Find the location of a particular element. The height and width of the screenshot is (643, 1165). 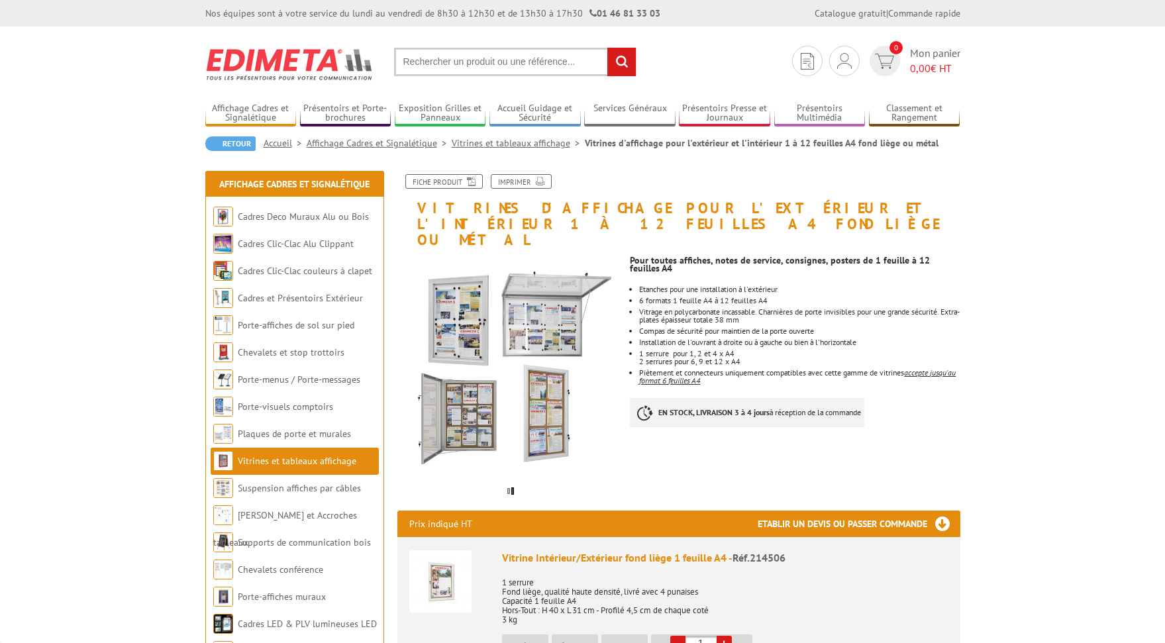

p: 1 serrure Fond liège, qualité haute densité, livré avec 4 punaises Capacité 1 feuille A4 Hors-Tou... is located at coordinates (725, 597).